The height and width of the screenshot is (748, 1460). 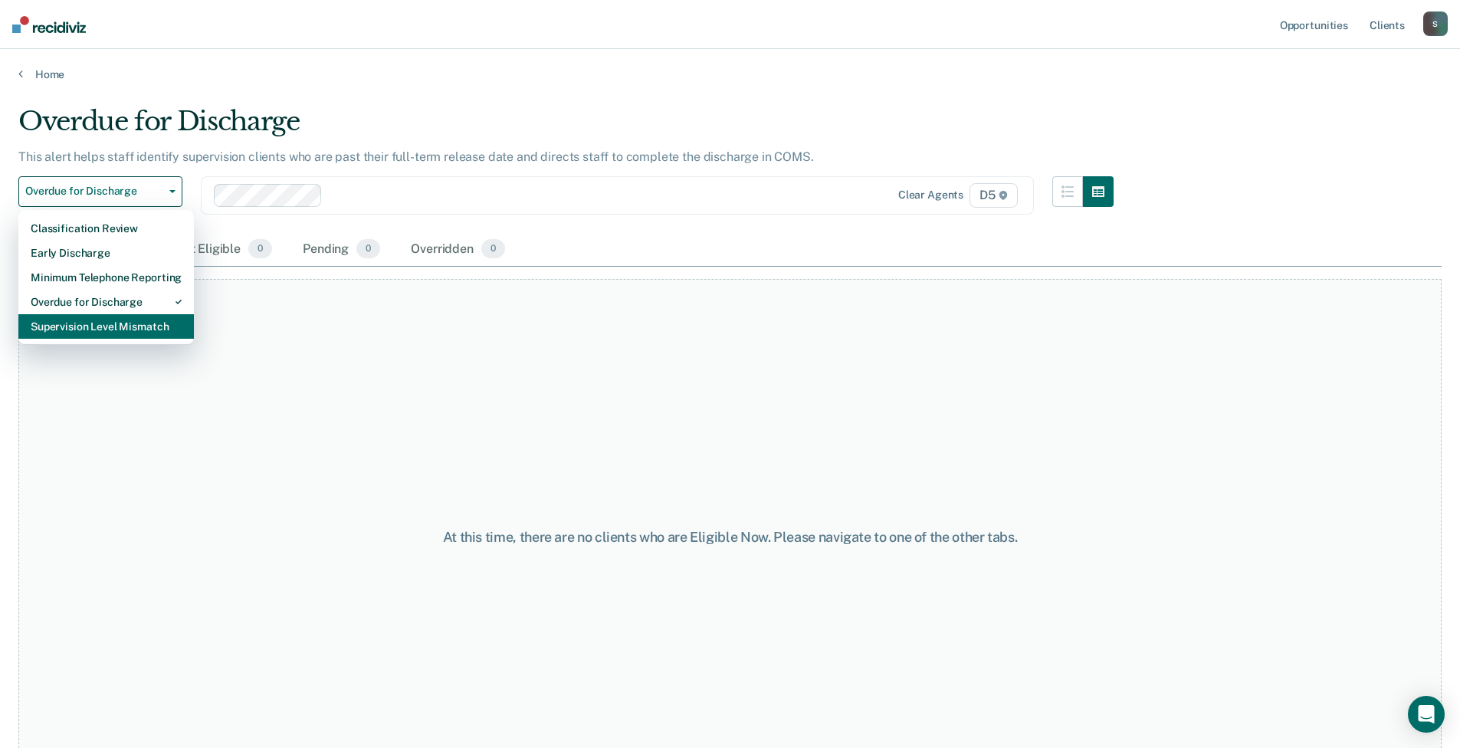 What do you see at coordinates (106, 277) in the screenshot?
I see `div: Minimum Telephone Reporting` at bounding box center [106, 277].